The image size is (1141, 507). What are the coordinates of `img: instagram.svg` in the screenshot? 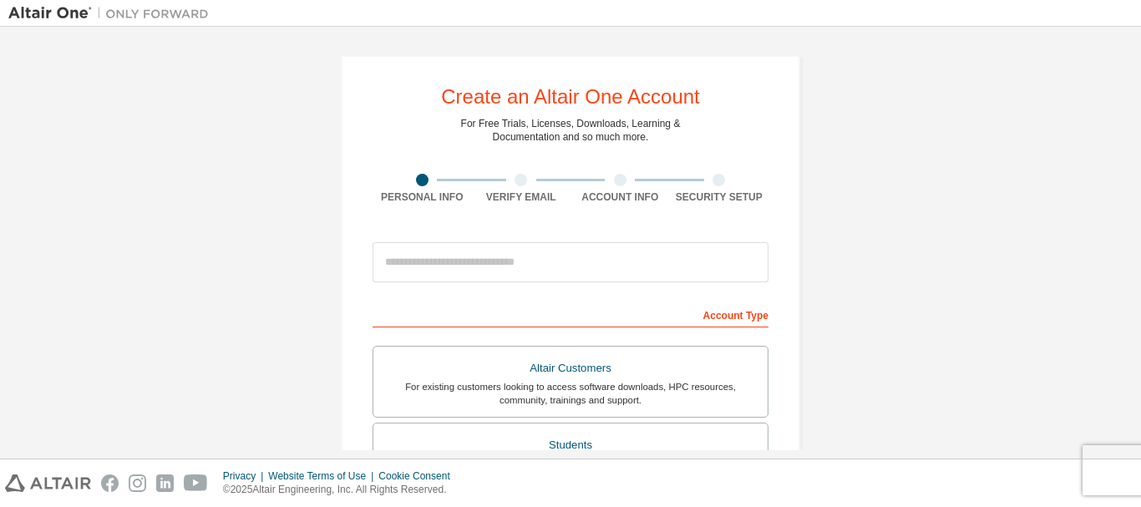 It's located at (137, 483).